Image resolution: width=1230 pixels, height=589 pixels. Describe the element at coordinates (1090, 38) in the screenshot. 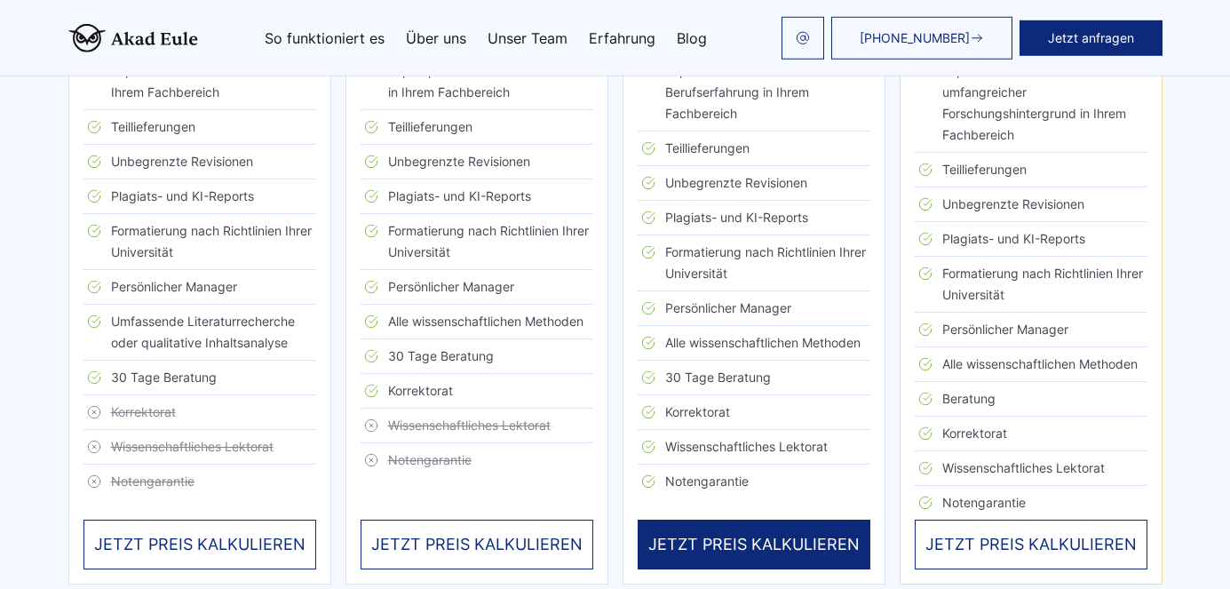

I see `button: Jetzt anfragen` at that location.